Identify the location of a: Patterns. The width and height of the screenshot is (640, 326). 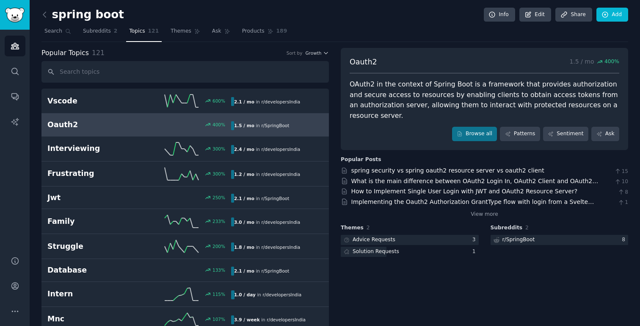
(520, 134).